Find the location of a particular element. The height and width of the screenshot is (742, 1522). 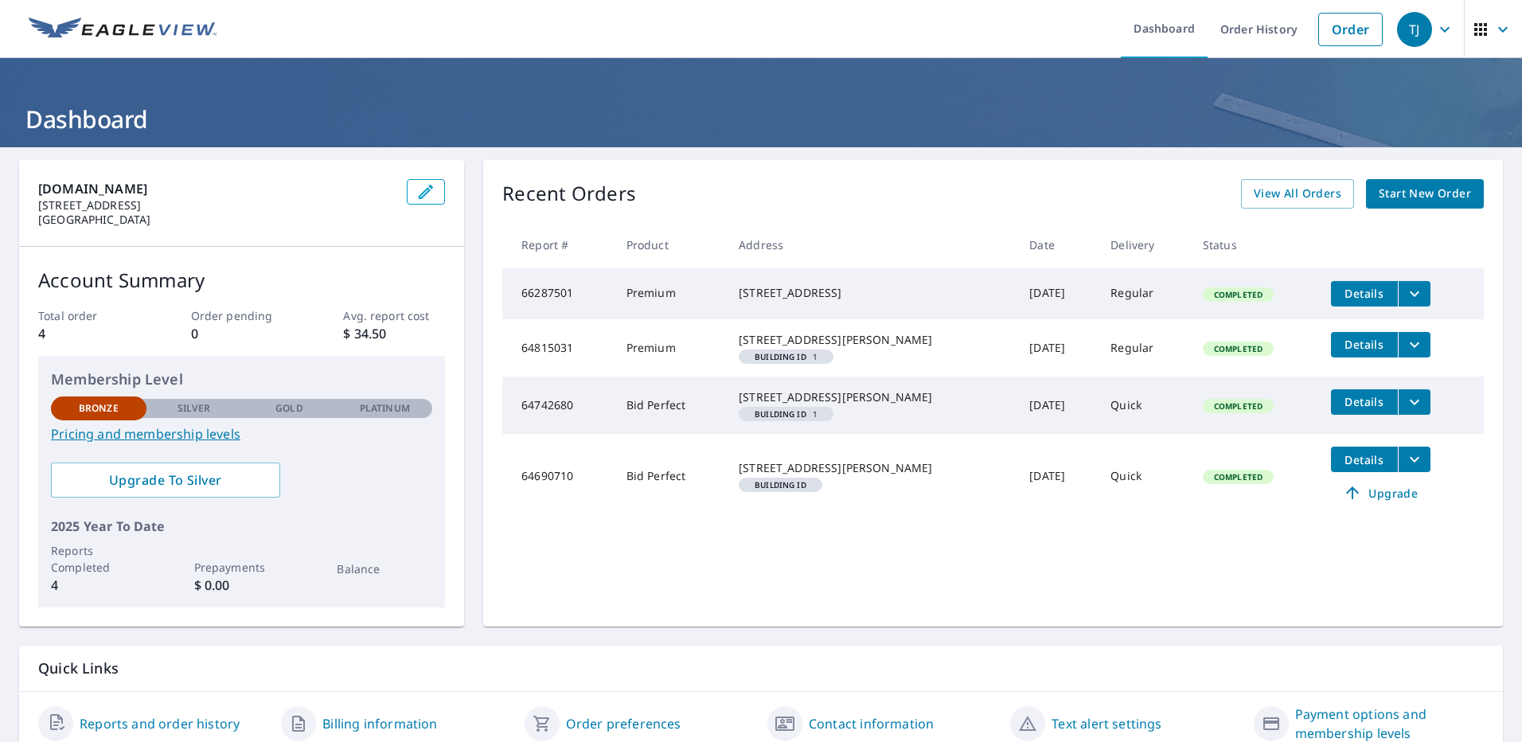

td: 64690710 is located at coordinates (558, 476).